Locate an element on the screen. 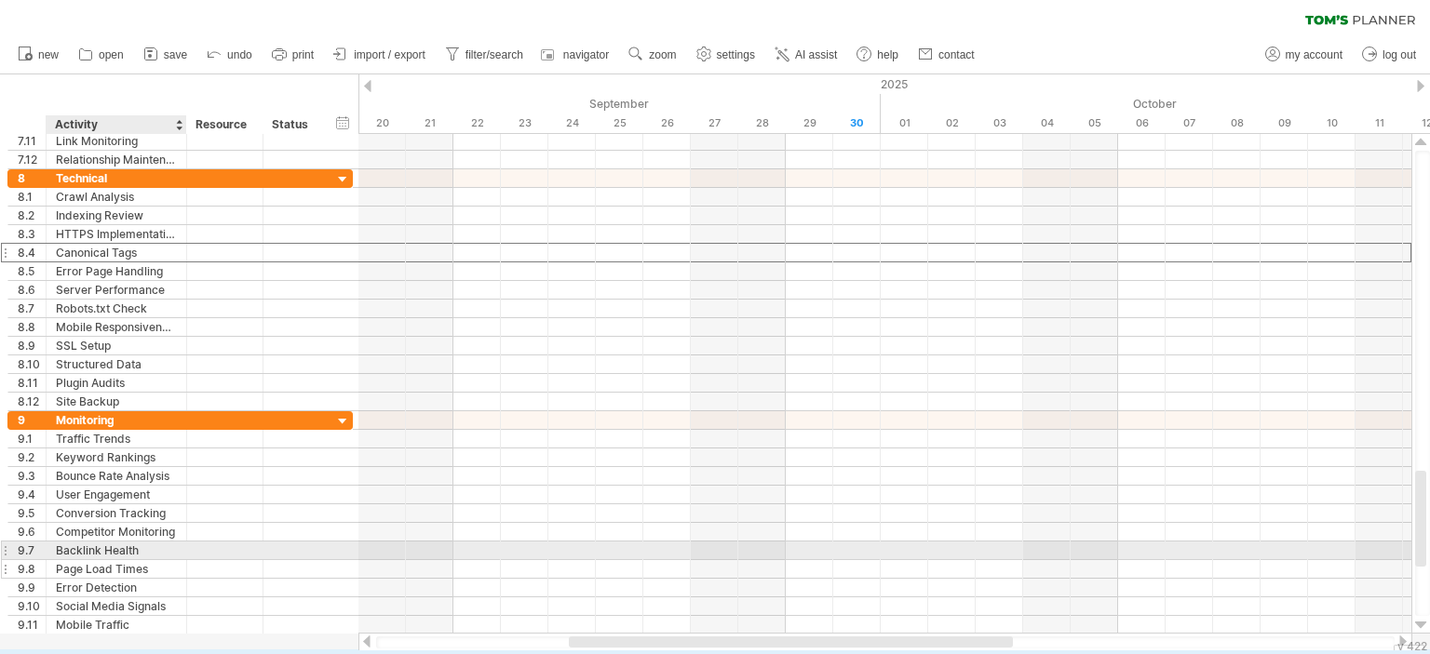 Image resolution: width=1430 pixels, height=654 pixels. div: User Engagement is located at coordinates (116, 494).